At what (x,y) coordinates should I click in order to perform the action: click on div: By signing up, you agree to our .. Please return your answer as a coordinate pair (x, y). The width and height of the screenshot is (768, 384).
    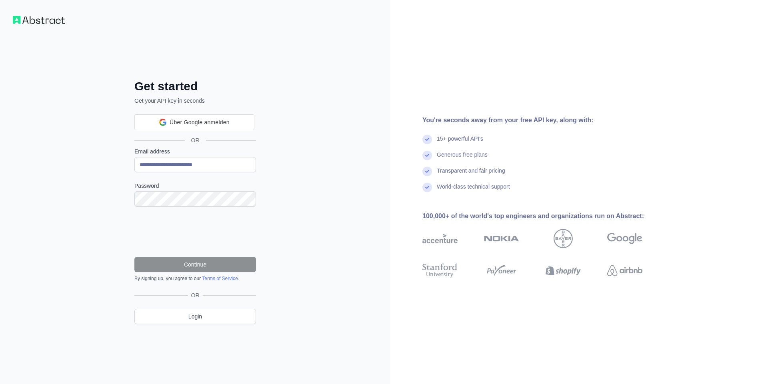
    Looking at the image, I should click on (195, 279).